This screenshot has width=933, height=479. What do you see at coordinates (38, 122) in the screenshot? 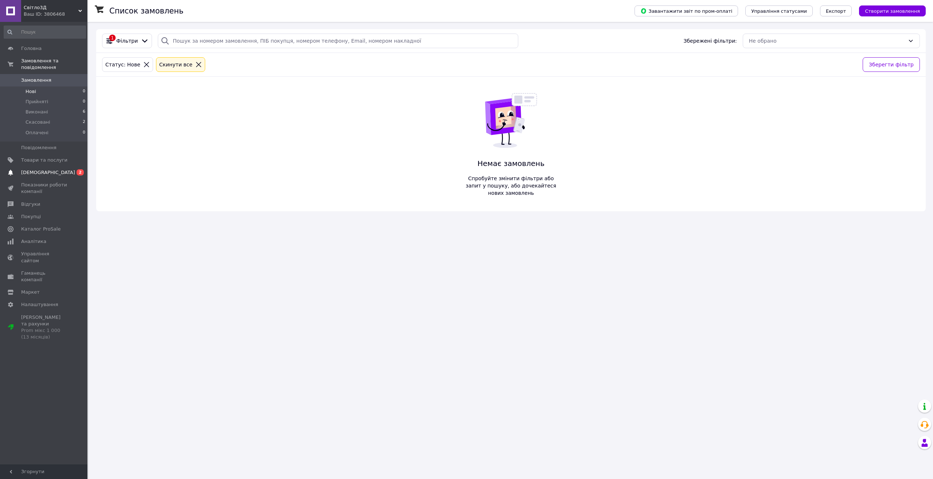
I see `span: Скасовані` at bounding box center [38, 122].